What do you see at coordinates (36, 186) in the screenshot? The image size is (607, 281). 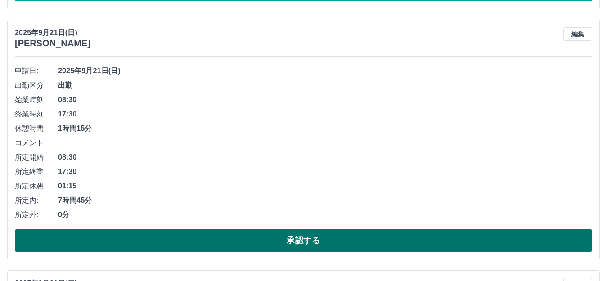 I see `span: 所定休憩:` at bounding box center [36, 186].